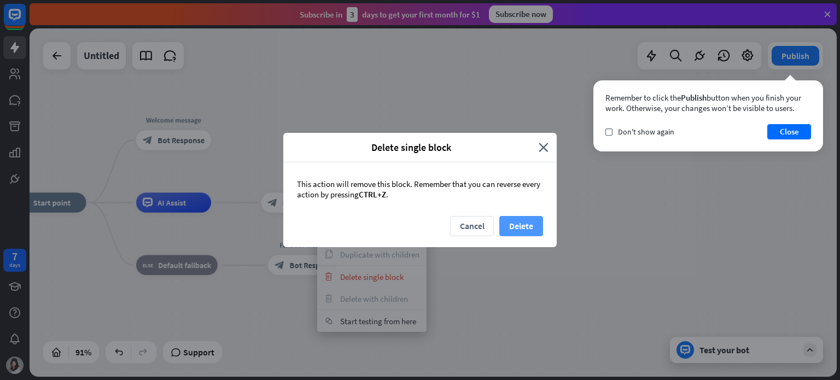 This screenshot has width=840, height=380. Describe the element at coordinates (693, 97) in the screenshot. I see `span: Publish` at that location.